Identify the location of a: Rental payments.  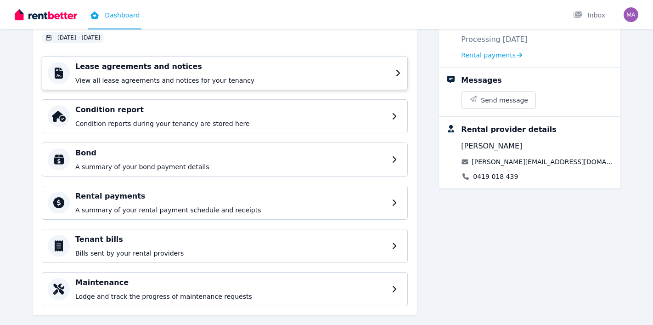
(491, 55).